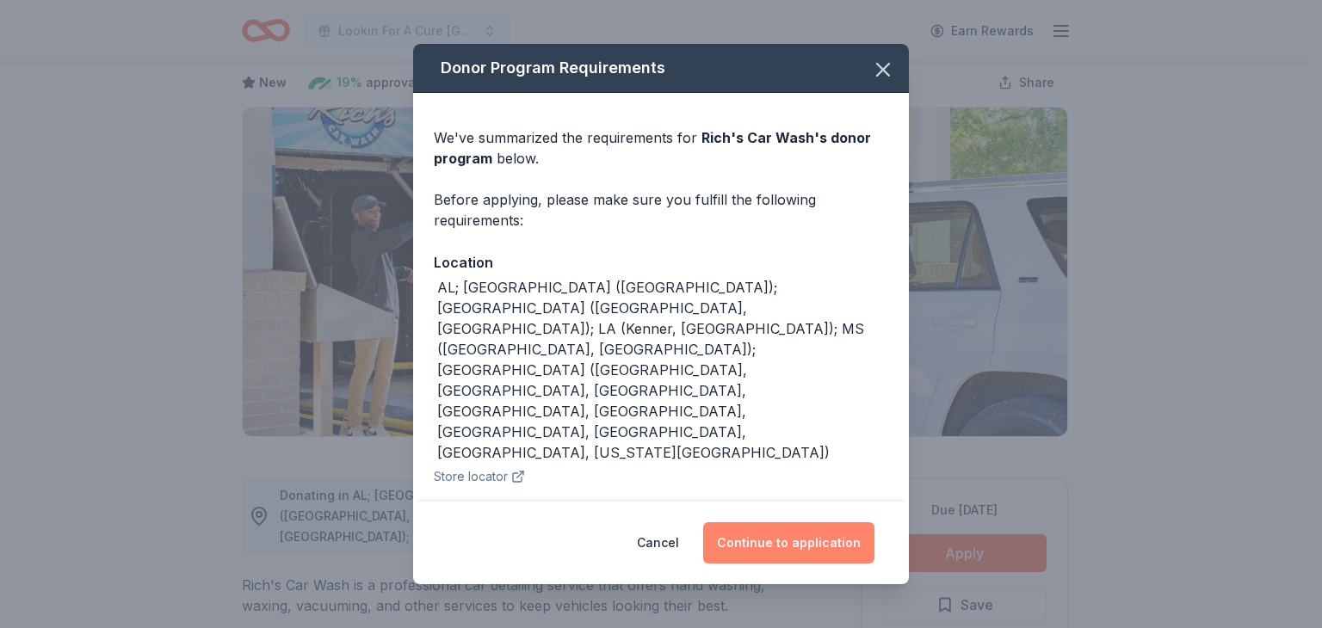 This screenshot has width=1322, height=628. What do you see at coordinates (661, 68) in the screenshot?
I see `div: Donor Program Requirements` at bounding box center [661, 68].